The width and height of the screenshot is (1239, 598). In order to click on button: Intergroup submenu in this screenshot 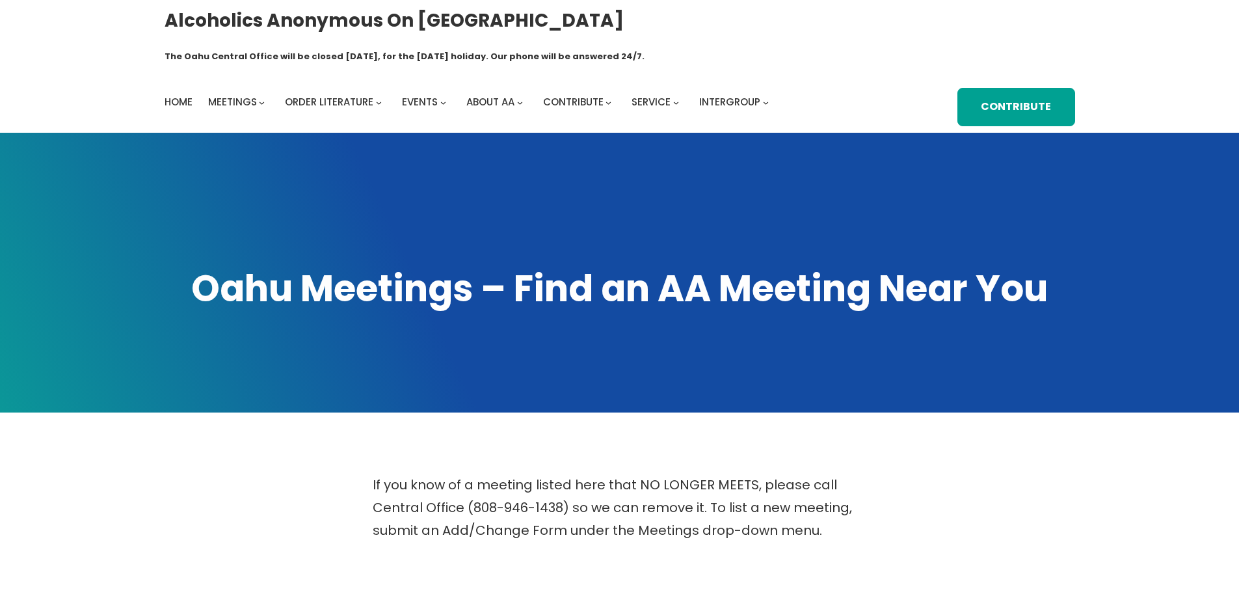, I will do `click(766, 102)`.